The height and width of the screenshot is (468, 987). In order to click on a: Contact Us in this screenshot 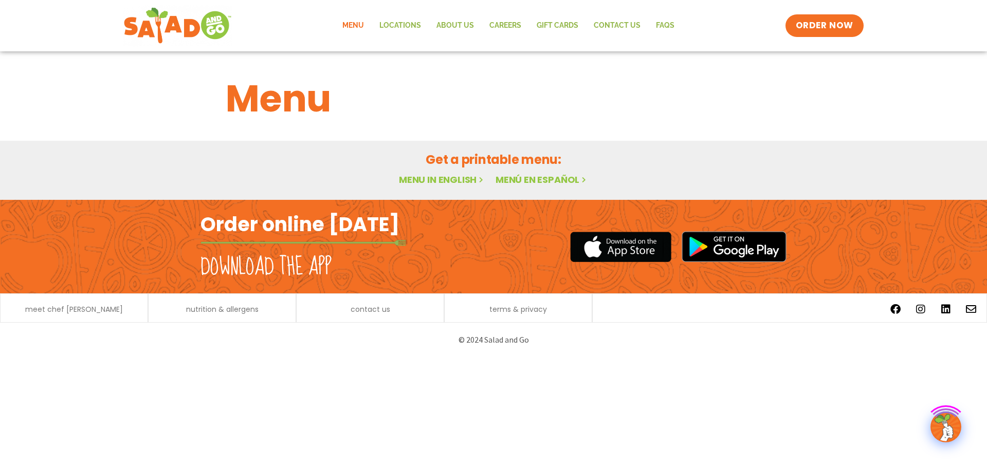, I will do `click(617, 26)`.